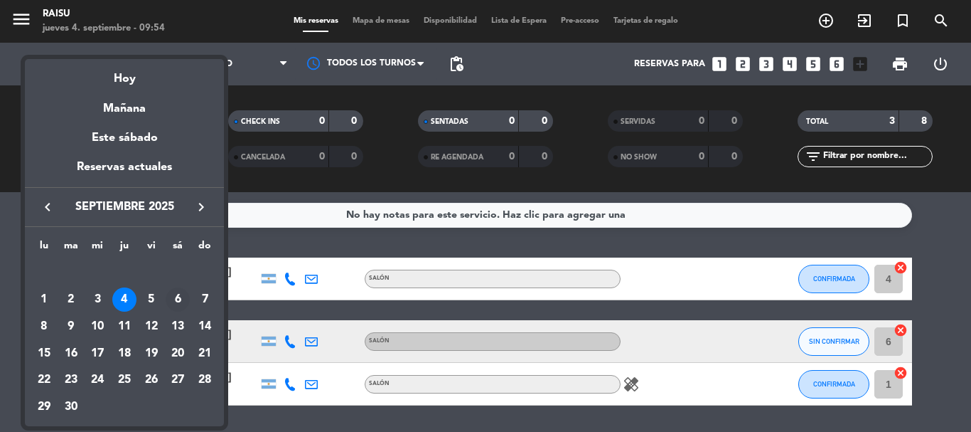 This screenshot has height=432, width=971. What do you see at coordinates (205, 300) in the screenshot?
I see `td: 7 de septiembre de 2025` at bounding box center [205, 300].